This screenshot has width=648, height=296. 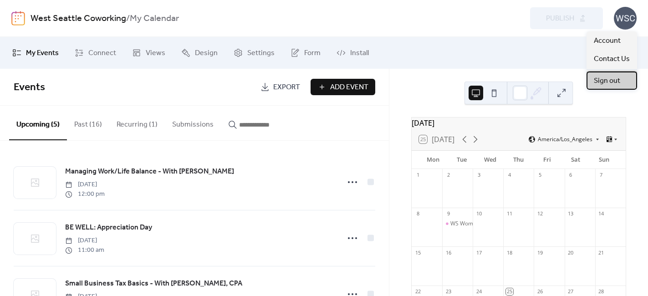 I want to click on span: My Events, so click(x=42, y=53).